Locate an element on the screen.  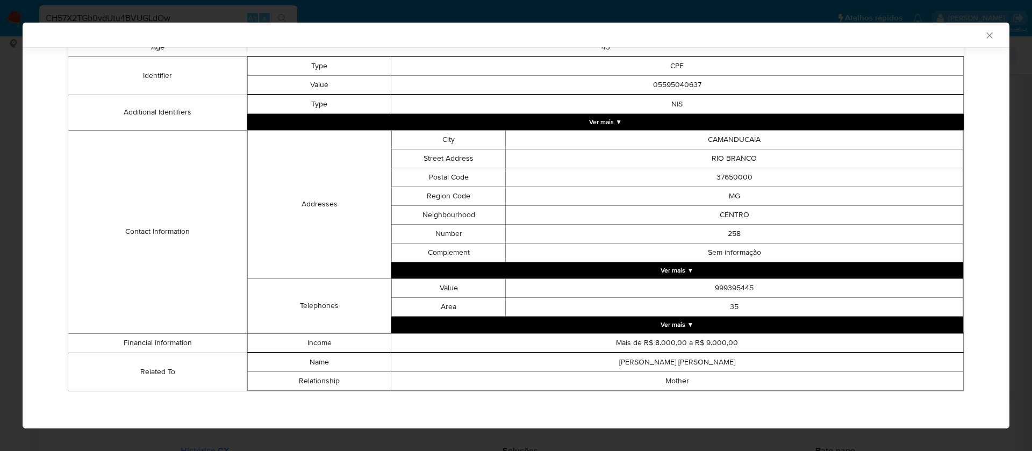
td: Area is located at coordinates (448, 306).